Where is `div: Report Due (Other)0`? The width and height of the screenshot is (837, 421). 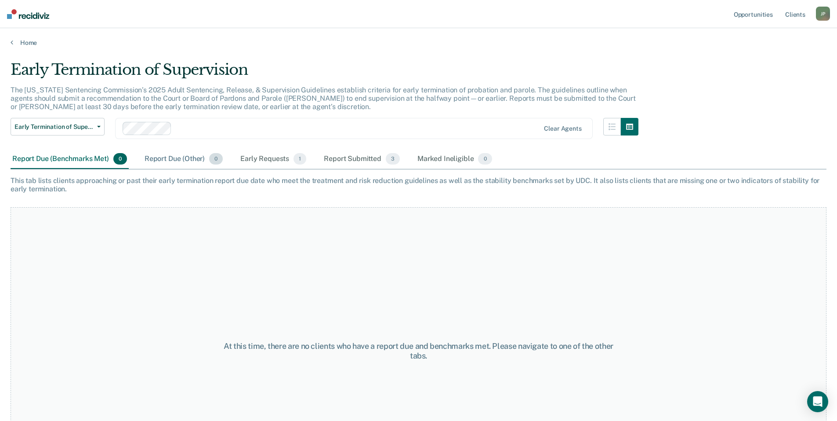
div: Report Due (Other)0 is located at coordinates (184, 159).